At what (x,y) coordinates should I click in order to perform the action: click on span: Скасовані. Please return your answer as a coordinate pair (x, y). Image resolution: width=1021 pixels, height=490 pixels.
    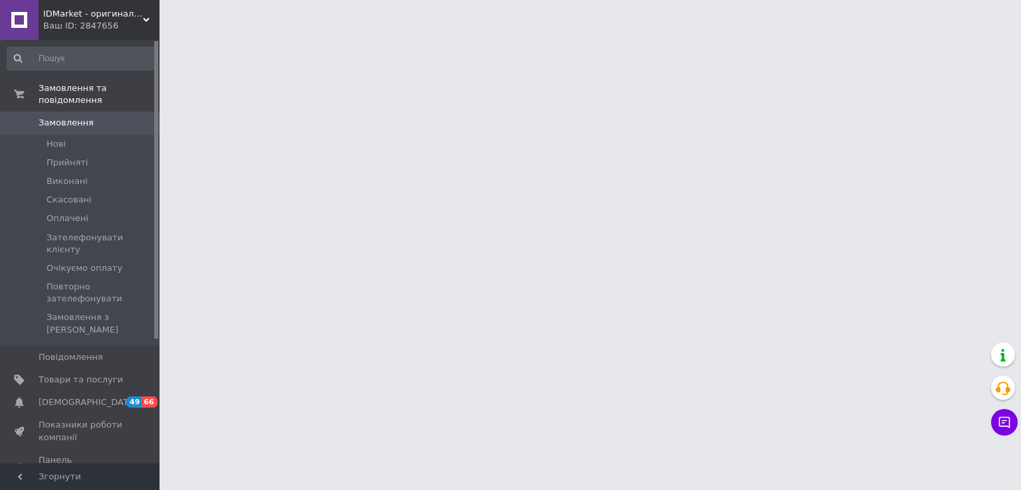
    Looking at the image, I should click on (69, 200).